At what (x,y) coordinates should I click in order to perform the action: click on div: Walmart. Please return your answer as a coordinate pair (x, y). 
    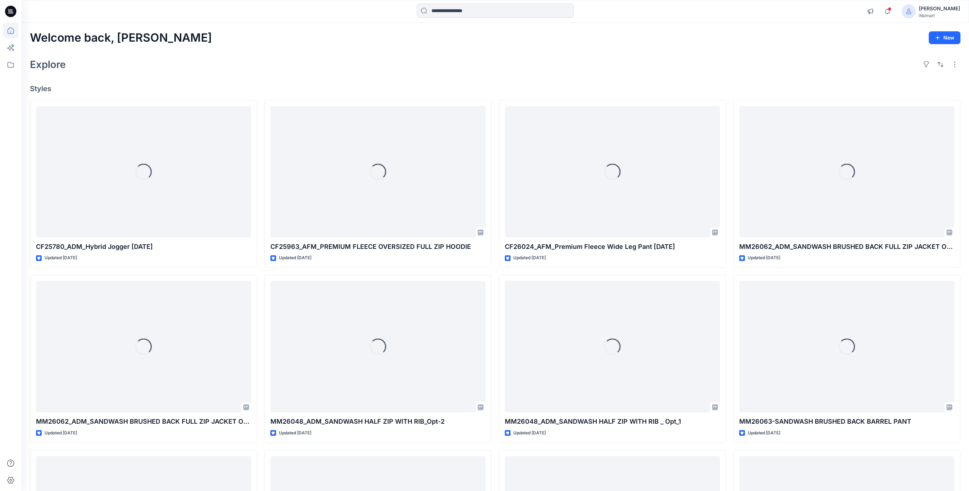
    Looking at the image, I should click on (939, 15).